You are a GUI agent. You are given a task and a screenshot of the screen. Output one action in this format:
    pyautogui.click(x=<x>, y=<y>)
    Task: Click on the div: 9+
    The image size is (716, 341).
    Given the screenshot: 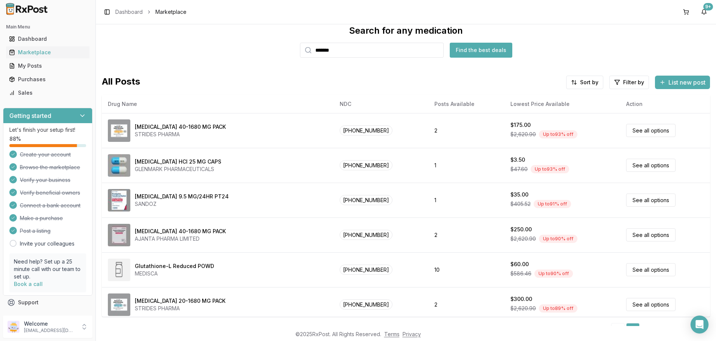 What is the action you would take?
    pyautogui.click(x=708, y=7)
    